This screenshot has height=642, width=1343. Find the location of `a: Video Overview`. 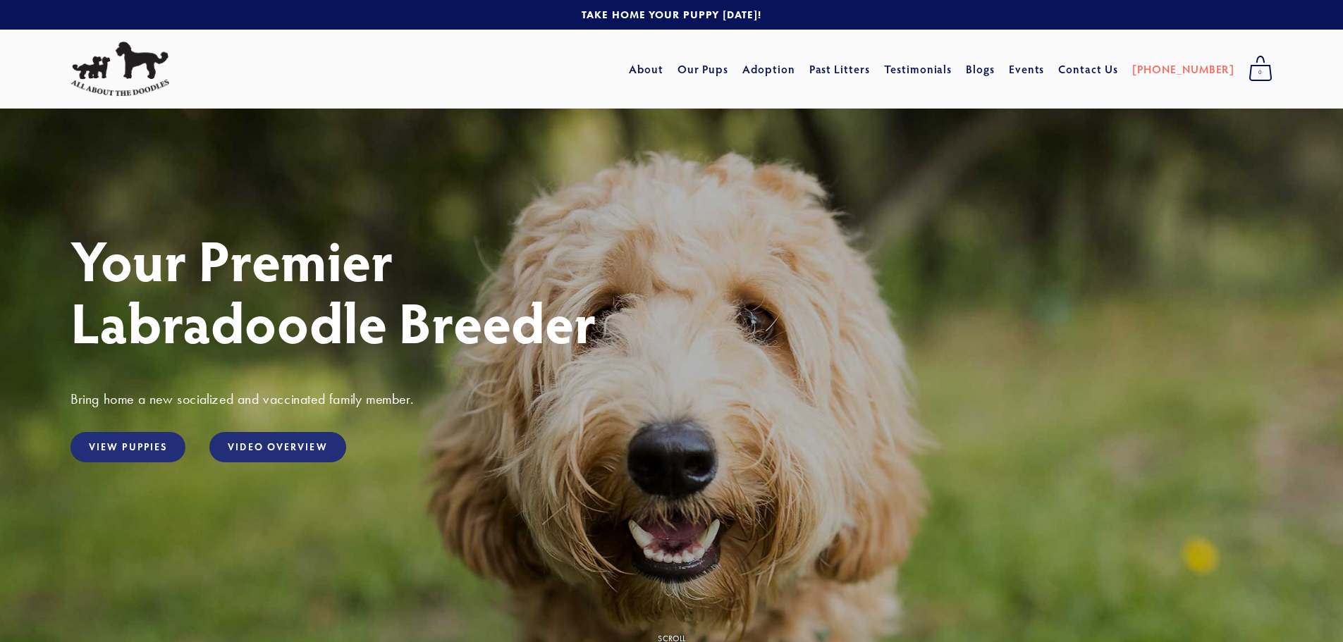

a: Video Overview is located at coordinates (277, 447).